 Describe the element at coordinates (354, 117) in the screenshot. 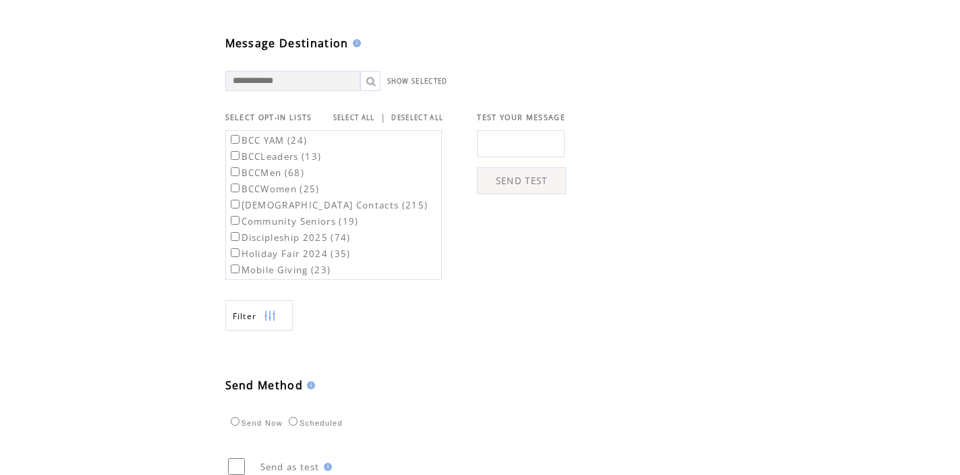

I see `a: SELECT ALL` at that location.